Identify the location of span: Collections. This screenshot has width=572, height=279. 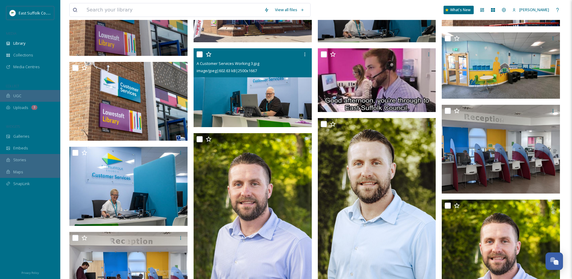
(23, 55).